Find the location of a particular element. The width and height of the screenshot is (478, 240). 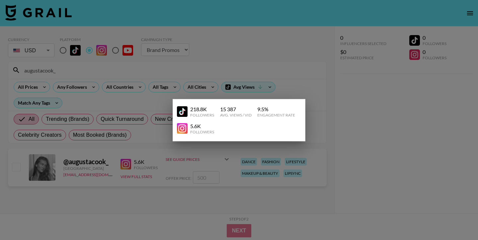

div: 218.8K is located at coordinates (202, 109).